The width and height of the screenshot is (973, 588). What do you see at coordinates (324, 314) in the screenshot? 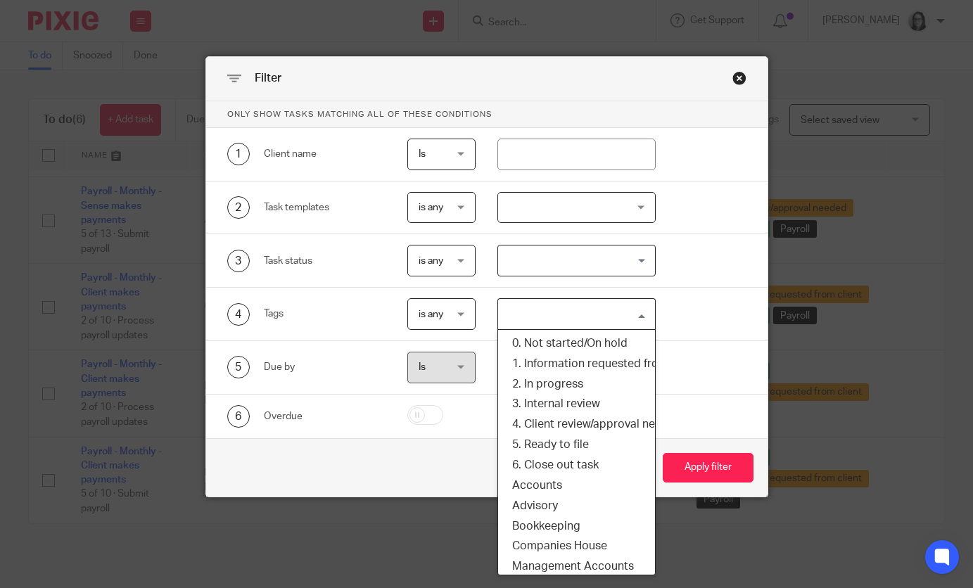
I see `div: Tags` at bounding box center [324, 314].